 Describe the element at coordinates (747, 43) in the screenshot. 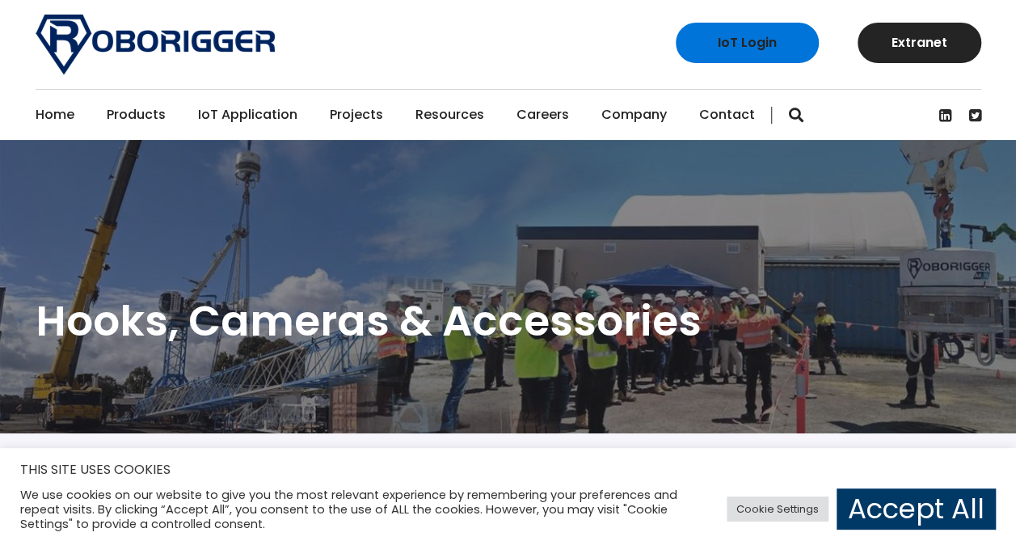

I see `a: IoT Login` at that location.